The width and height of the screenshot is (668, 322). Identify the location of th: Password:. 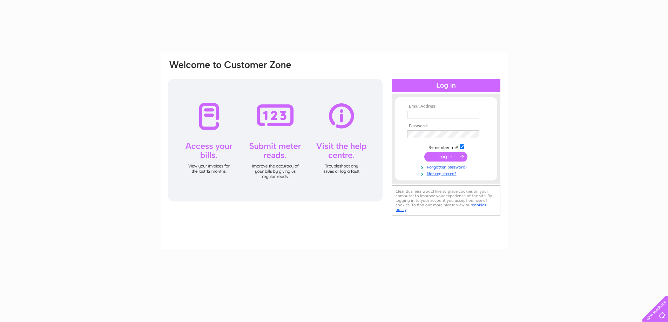
(446, 126).